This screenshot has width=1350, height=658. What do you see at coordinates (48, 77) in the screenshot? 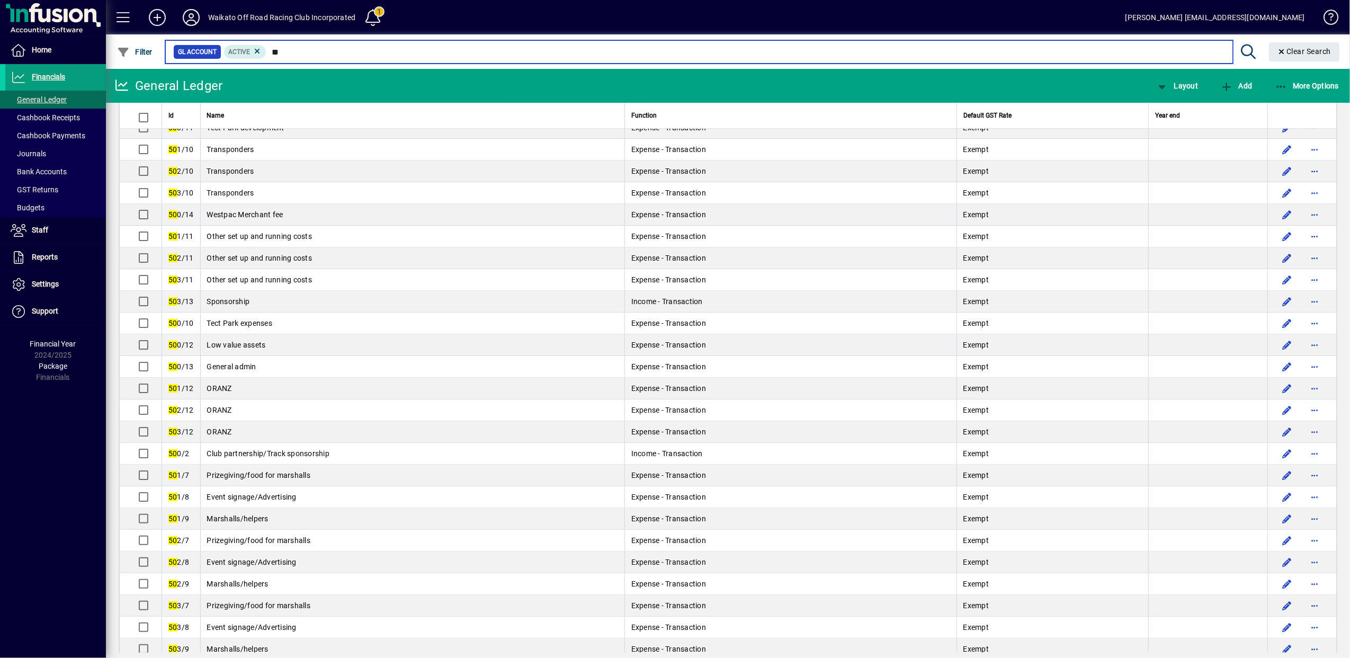
I see `span: Financials` at bounding box center [48, 77].